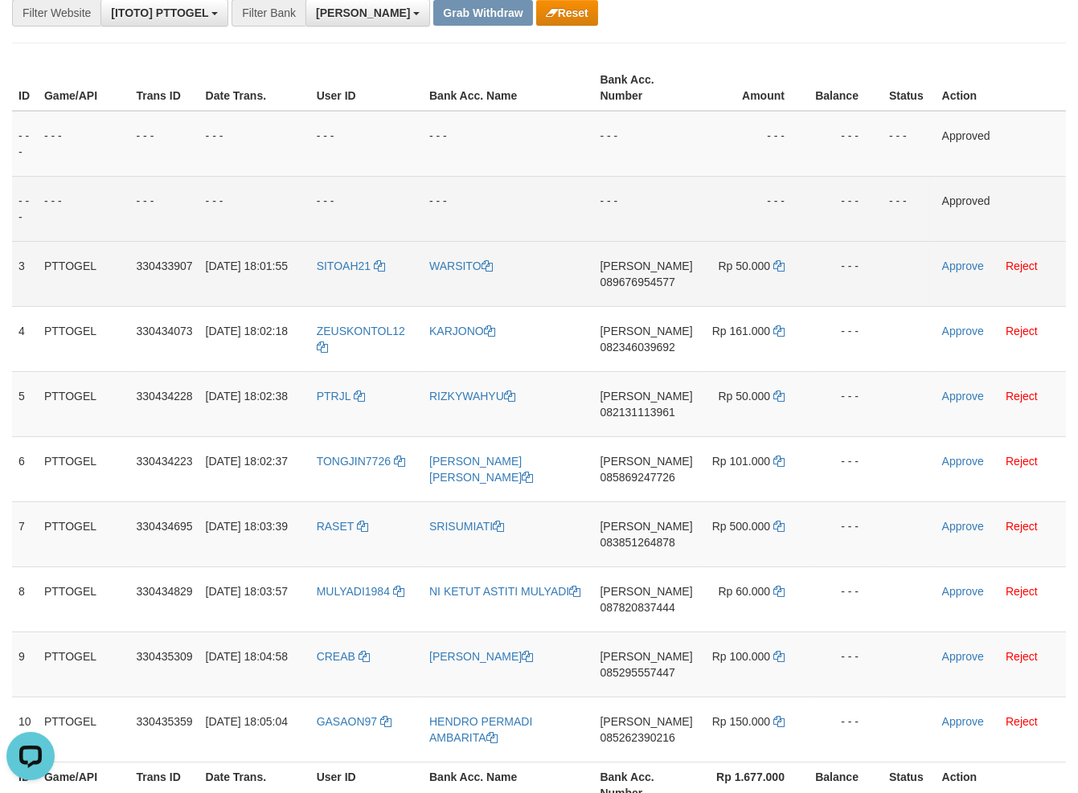  What do you see at coordinates (25, 338) in the screenshot?
I see `td: 4` at bounding box center [25, 338].